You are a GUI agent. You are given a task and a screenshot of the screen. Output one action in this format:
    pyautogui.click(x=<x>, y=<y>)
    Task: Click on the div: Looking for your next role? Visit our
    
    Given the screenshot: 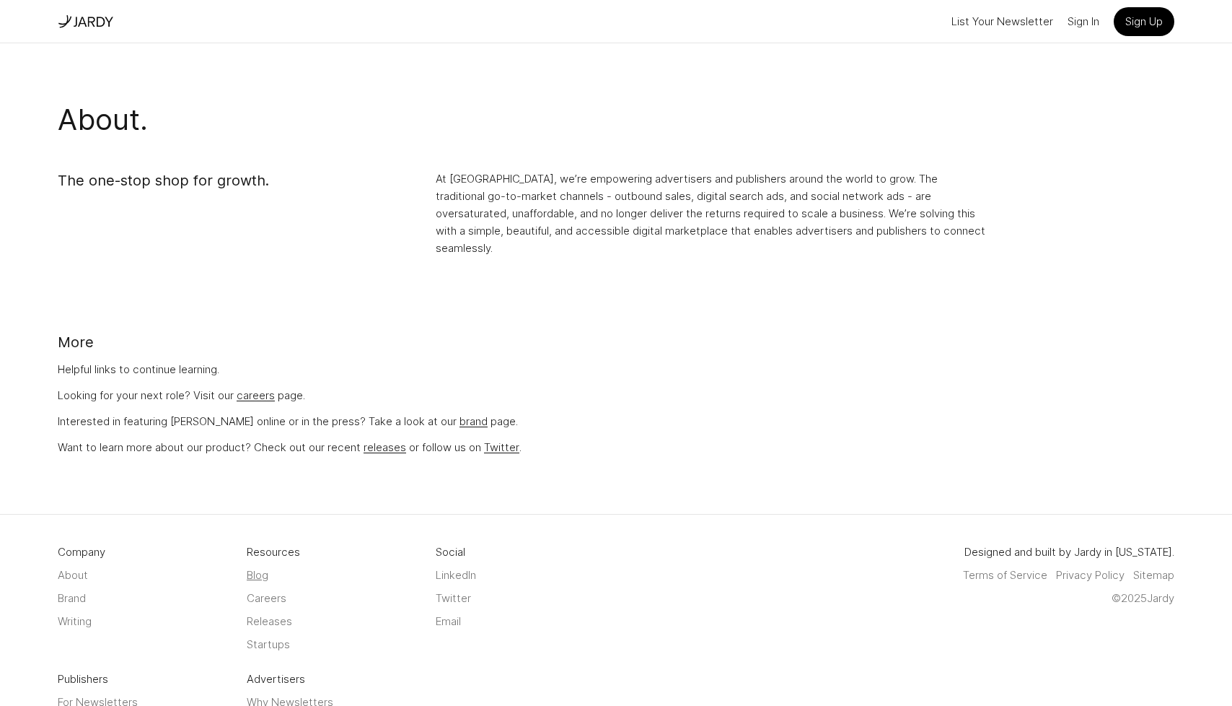 What is the action you would take?
    pyautogui.click(x=181, y=395)
    